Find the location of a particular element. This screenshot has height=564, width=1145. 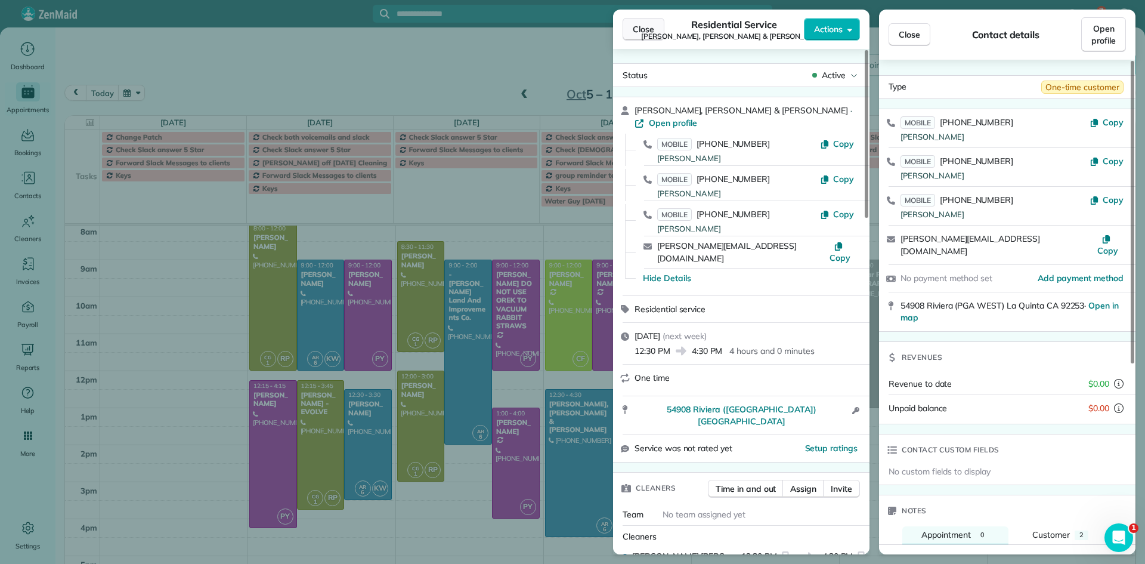

span: Assign is located at coordinates (804, 489).